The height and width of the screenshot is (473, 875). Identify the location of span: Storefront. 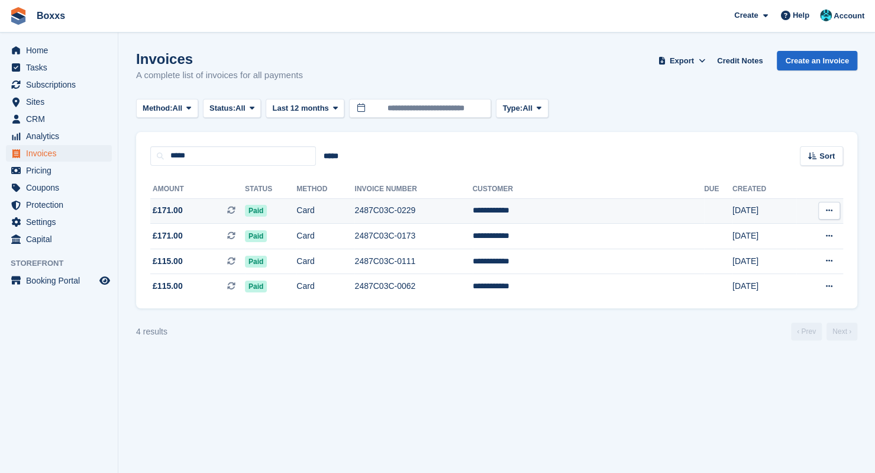
(64, 263).